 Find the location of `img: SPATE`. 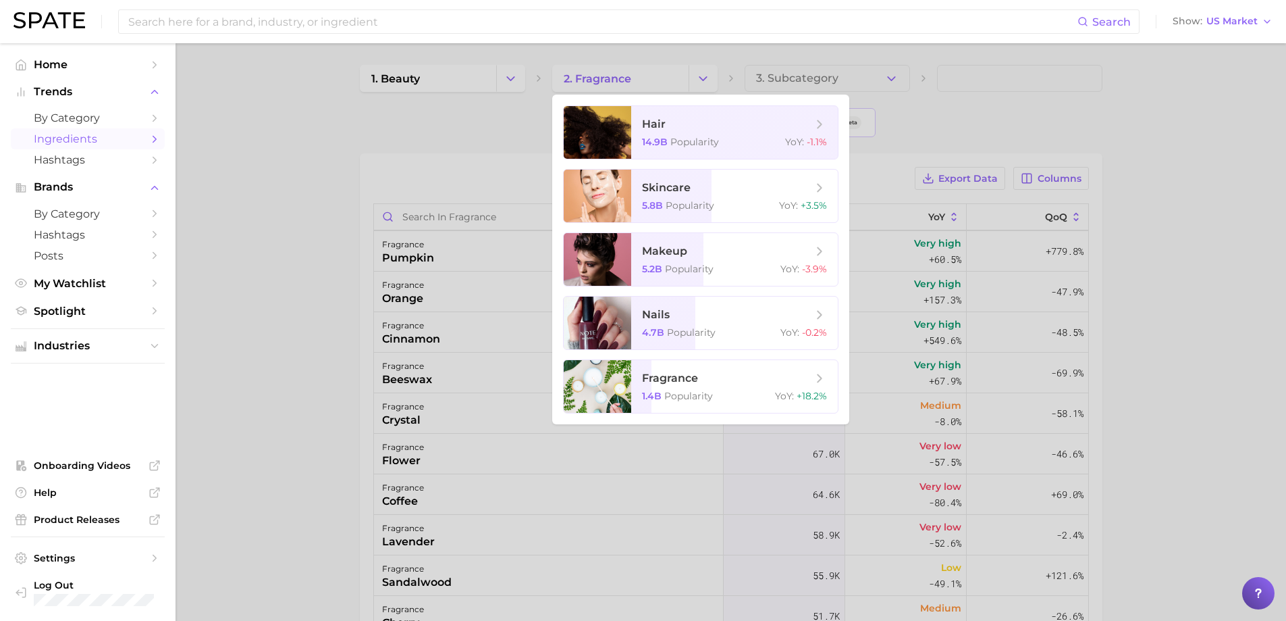

img: SPATE is located at coordinates (49, 20).